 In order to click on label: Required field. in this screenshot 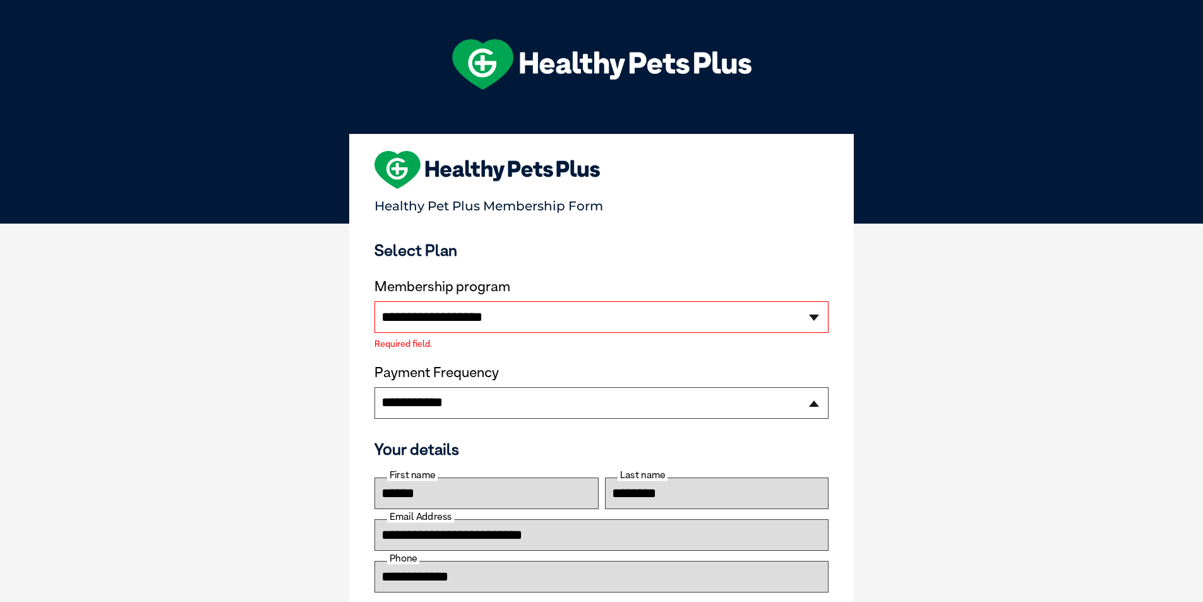, I will do `click(601, 344)`.